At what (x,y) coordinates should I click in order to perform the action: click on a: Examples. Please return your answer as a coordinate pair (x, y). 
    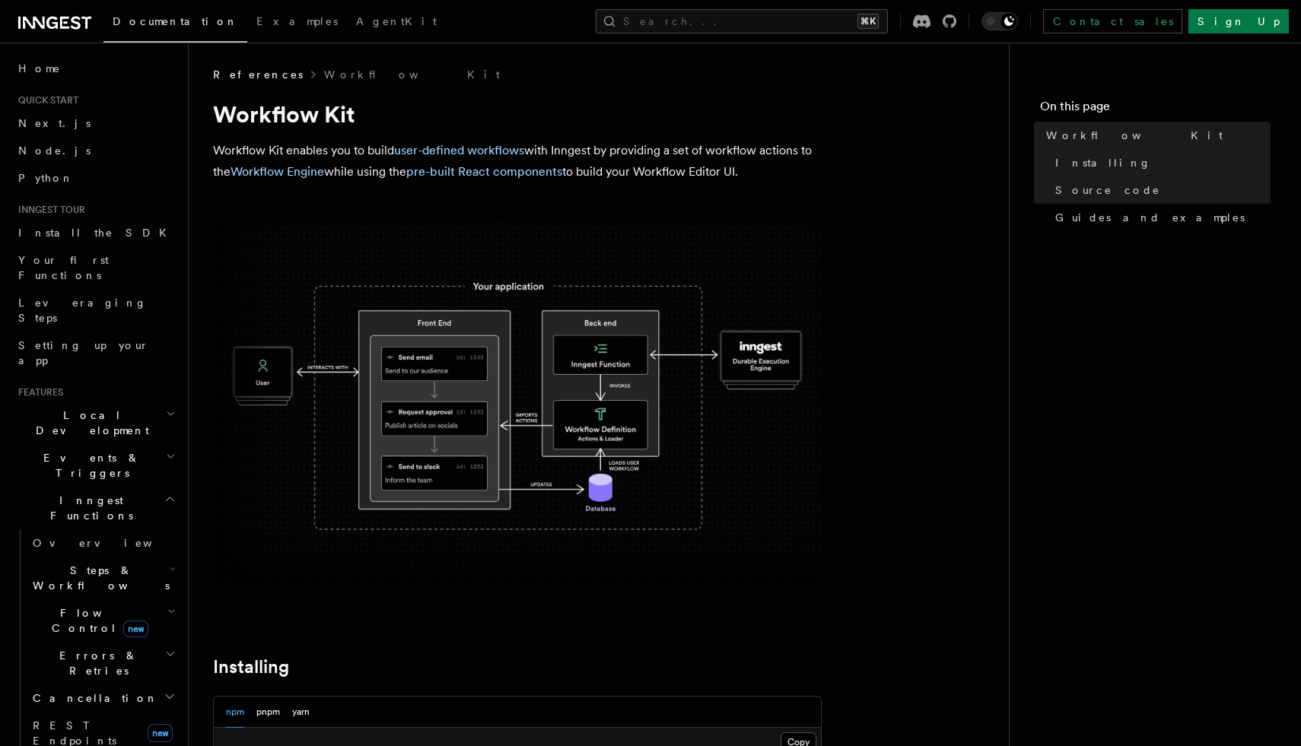
    Looking at the image, I should click on (297, 23).